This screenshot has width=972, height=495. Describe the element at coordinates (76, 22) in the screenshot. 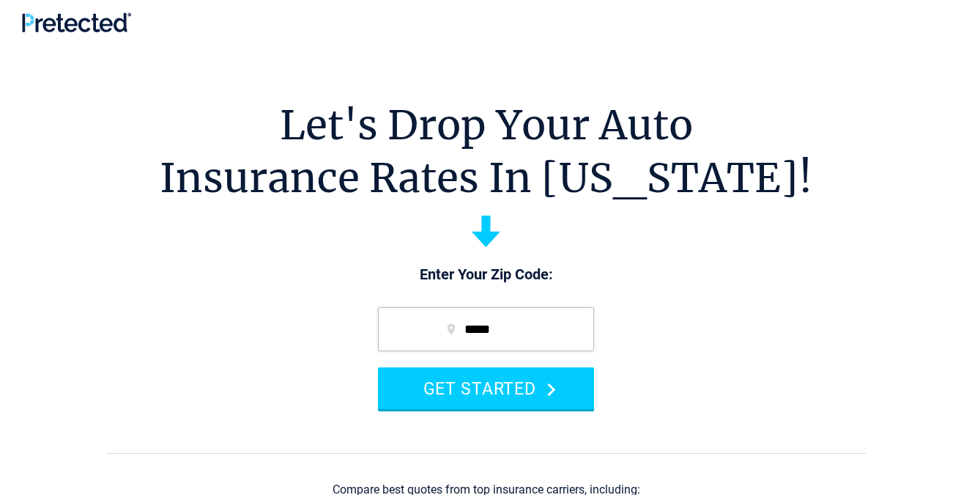

I see `img: Pretected Logo` at that location.